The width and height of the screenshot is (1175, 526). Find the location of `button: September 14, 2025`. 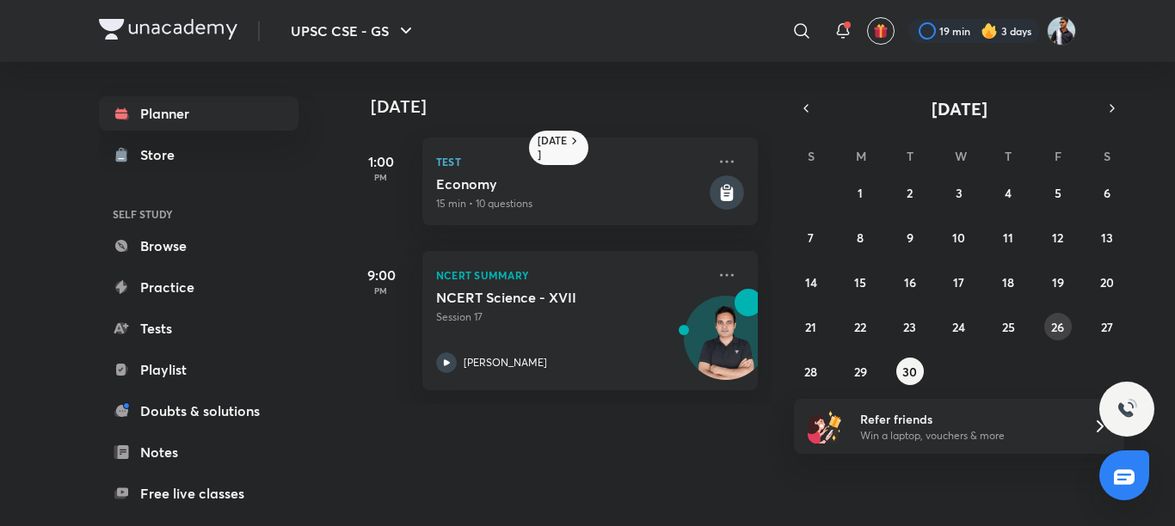

button: September 14, 2025 is located at coordinates (811, 282).